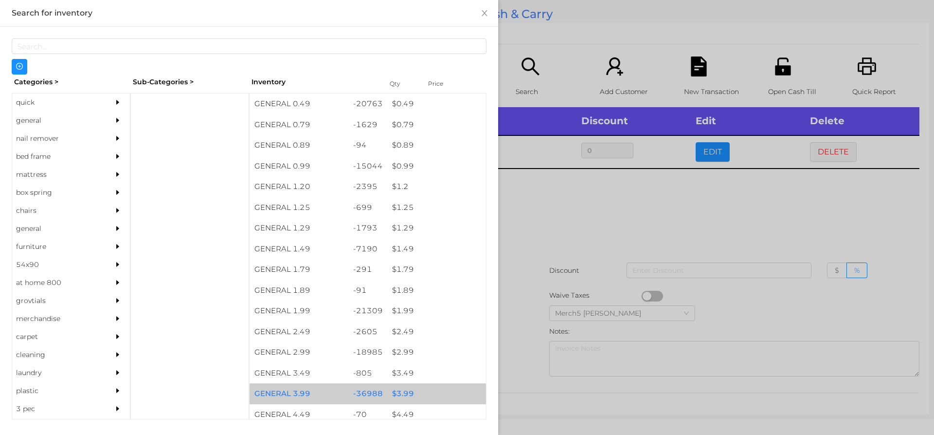  Describe the element at coordinates (437, 393) in the screenshot. I see `div: $ 3.99` at that location.